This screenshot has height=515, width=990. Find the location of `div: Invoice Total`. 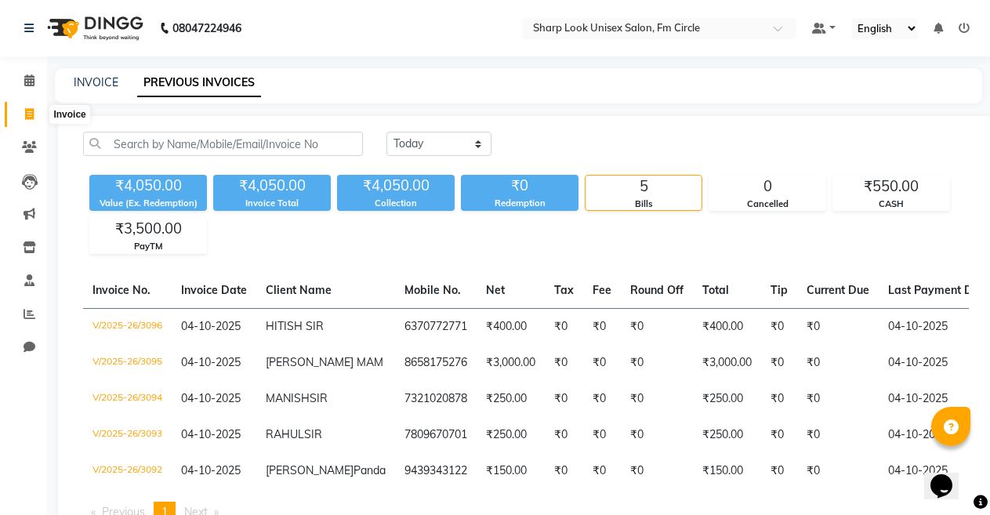

div: Invoice Total is located at coordinates (272, 203).